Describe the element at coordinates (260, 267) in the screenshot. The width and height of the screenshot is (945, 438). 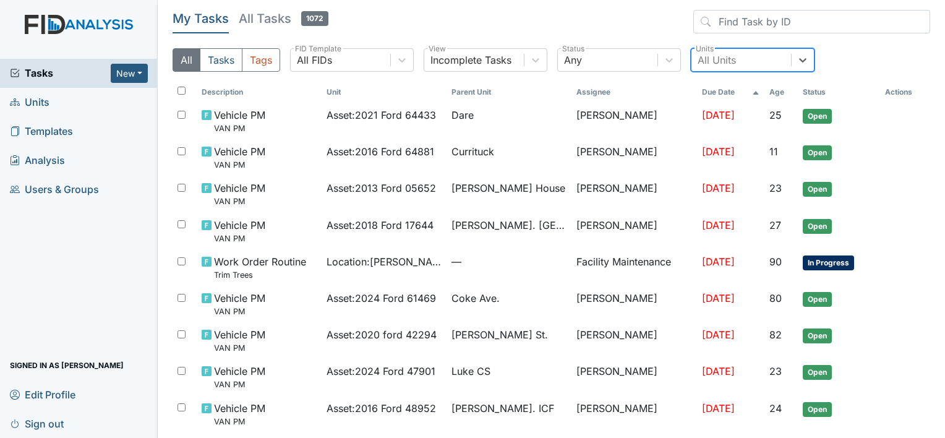
I see `span: Work Order Routine Trim Trees` at that location.